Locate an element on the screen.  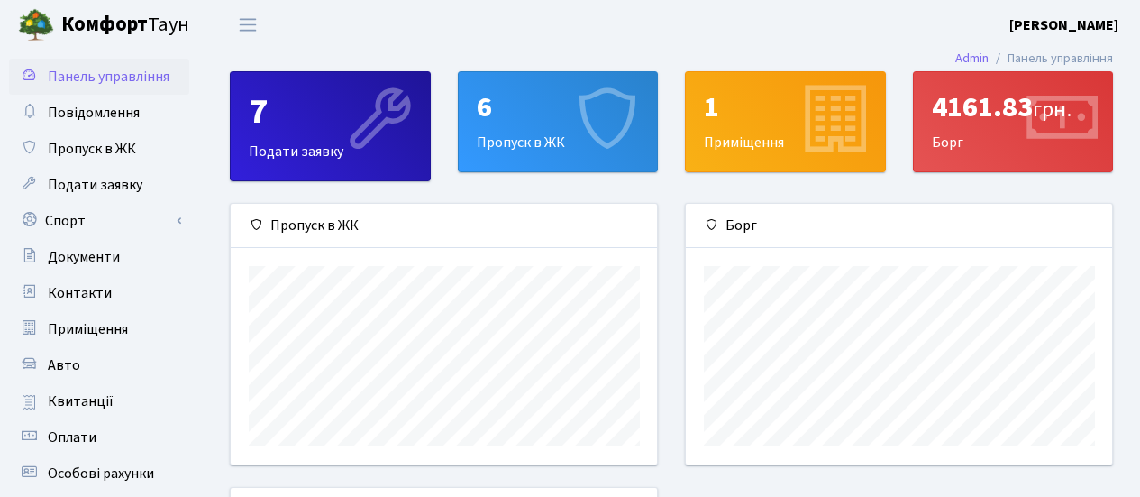
div: 7 is located at coordinates (330, 112).